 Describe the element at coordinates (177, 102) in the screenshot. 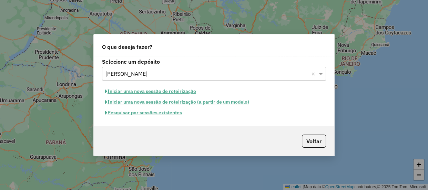

I see `button: Iniciar uma nova sessão de roteirização (a partir de um modelo)` at that location.